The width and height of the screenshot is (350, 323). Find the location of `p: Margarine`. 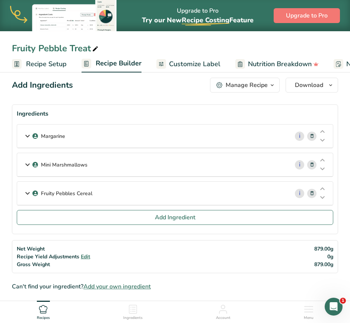

p: Margarine is located at coordinates (53, 136).